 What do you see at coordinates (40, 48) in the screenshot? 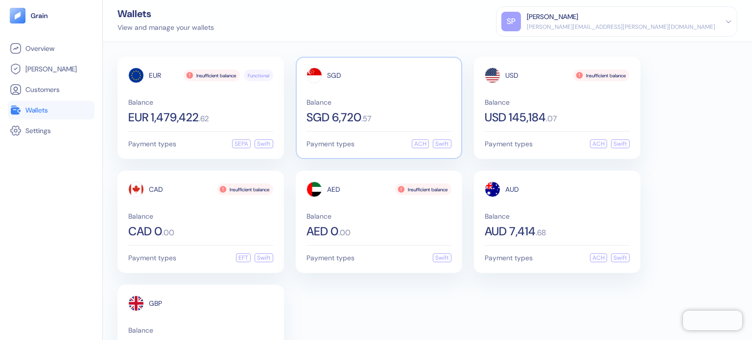
I see `span: Overview` at bounding box center [40, 48].